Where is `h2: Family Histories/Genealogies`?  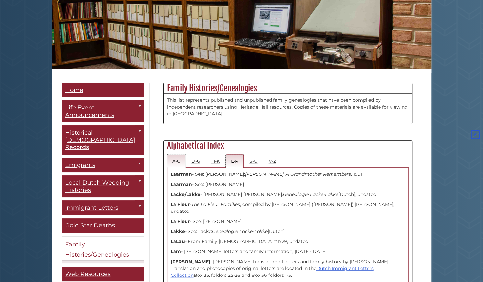
h2: Family Histories/Genealogies is located at coordinates (288, 88).